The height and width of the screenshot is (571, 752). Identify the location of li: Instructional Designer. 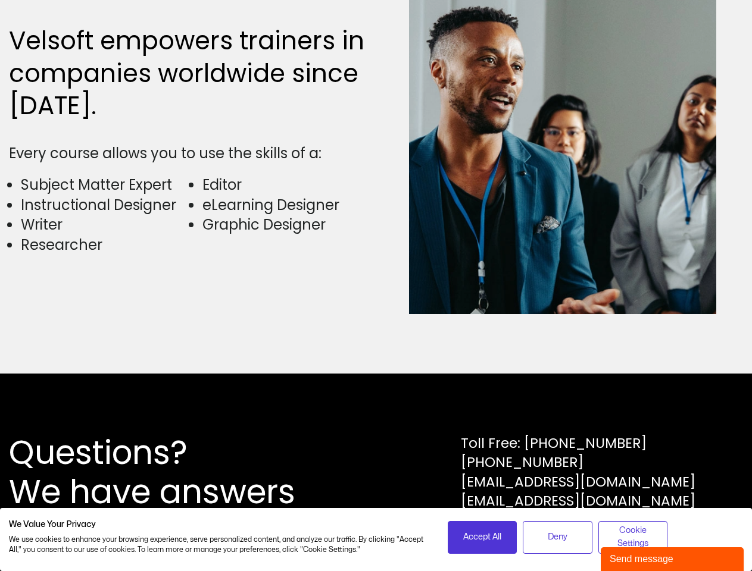
(104, 205).